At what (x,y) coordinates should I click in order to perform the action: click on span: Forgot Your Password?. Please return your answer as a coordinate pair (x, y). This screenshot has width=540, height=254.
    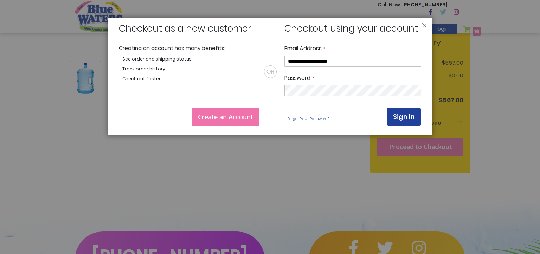
    Looking at the image, I should click on (309, 119).